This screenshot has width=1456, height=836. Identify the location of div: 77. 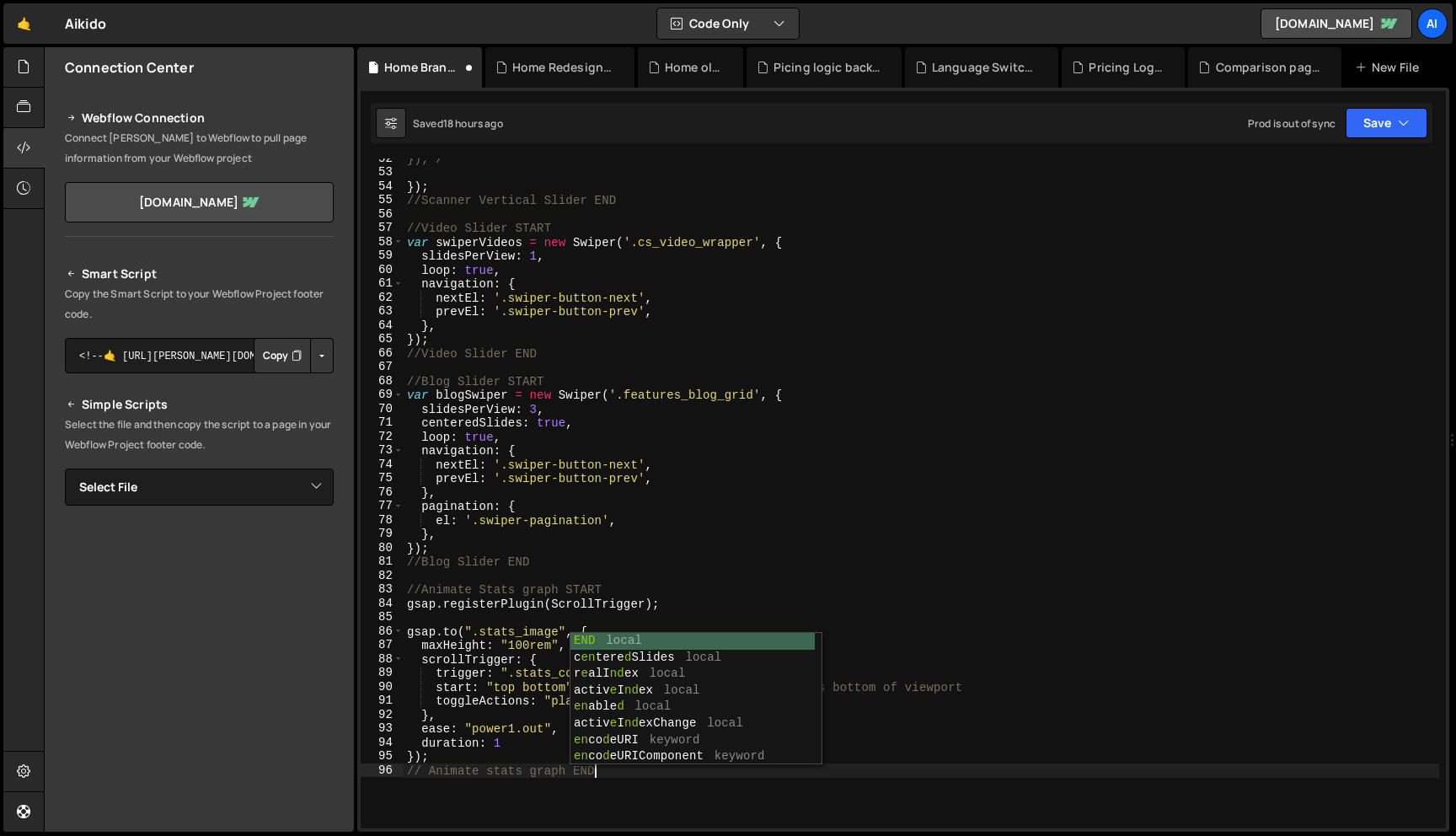
(382, 506).